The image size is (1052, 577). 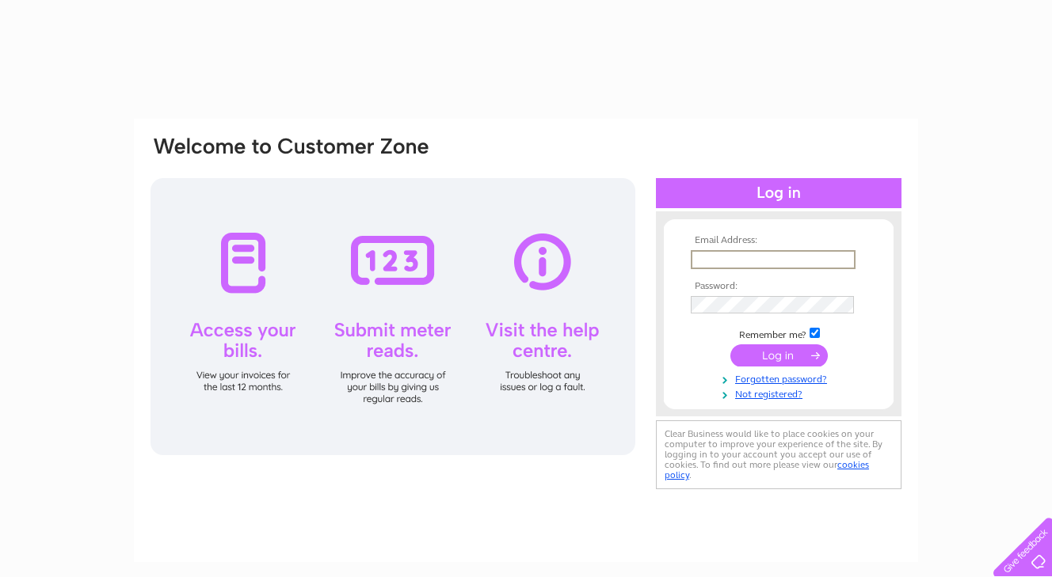 I want to click on th: Email Address:, so click(x=779, y=241).